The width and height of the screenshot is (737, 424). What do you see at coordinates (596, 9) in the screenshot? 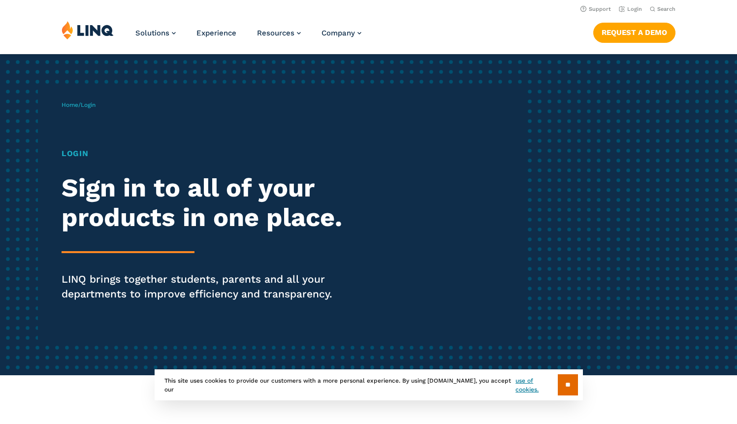
I see `a: Support` at bounding box center [596, 9].